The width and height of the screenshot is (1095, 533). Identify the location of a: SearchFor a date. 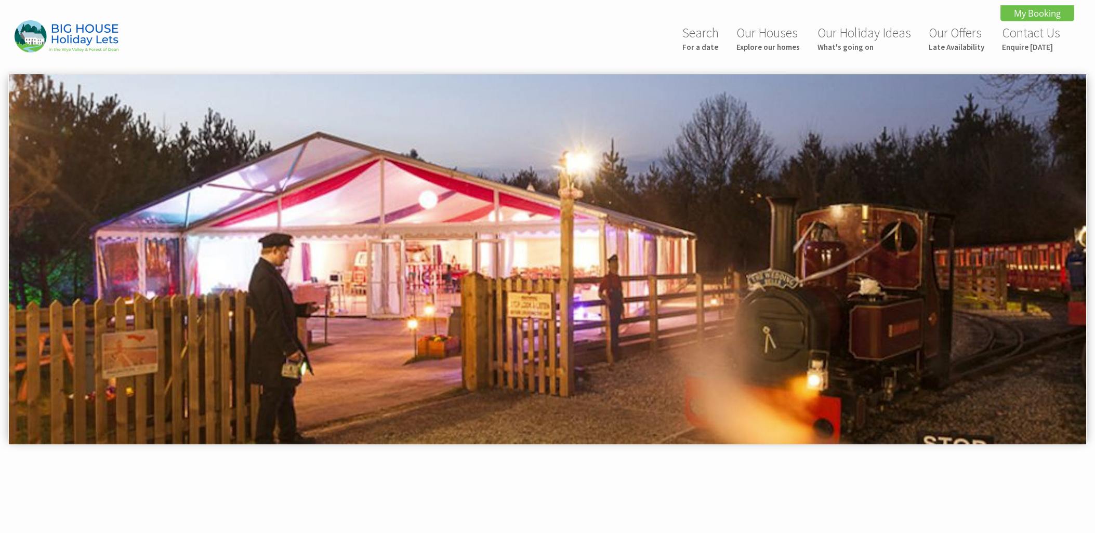
(700, 38).